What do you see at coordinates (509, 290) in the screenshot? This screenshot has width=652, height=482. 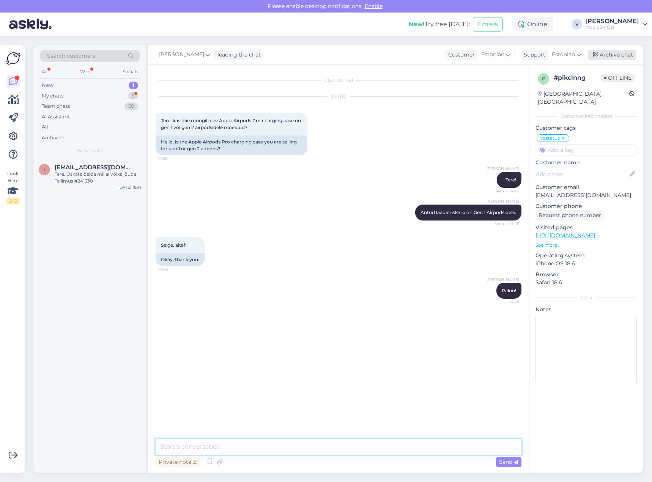 I see `span: Palun!` at bounding box center [509, 290].